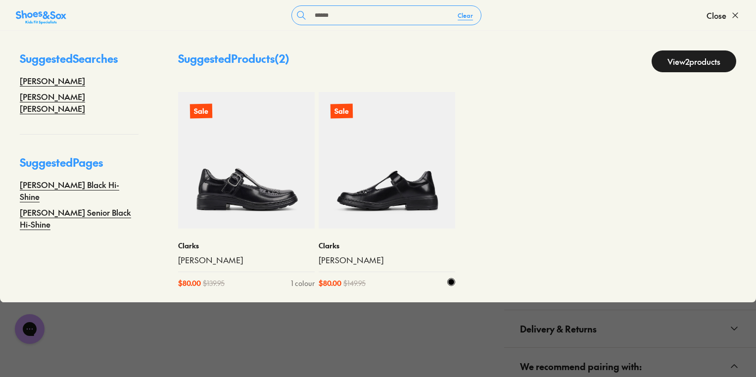 The width and height of the screenshot is (756, 377). What do you see at coordinates (41, 17) in the screenshot?
I see `img: SNS_Logo_Responsive.svg` at bounding box center [41, 17].